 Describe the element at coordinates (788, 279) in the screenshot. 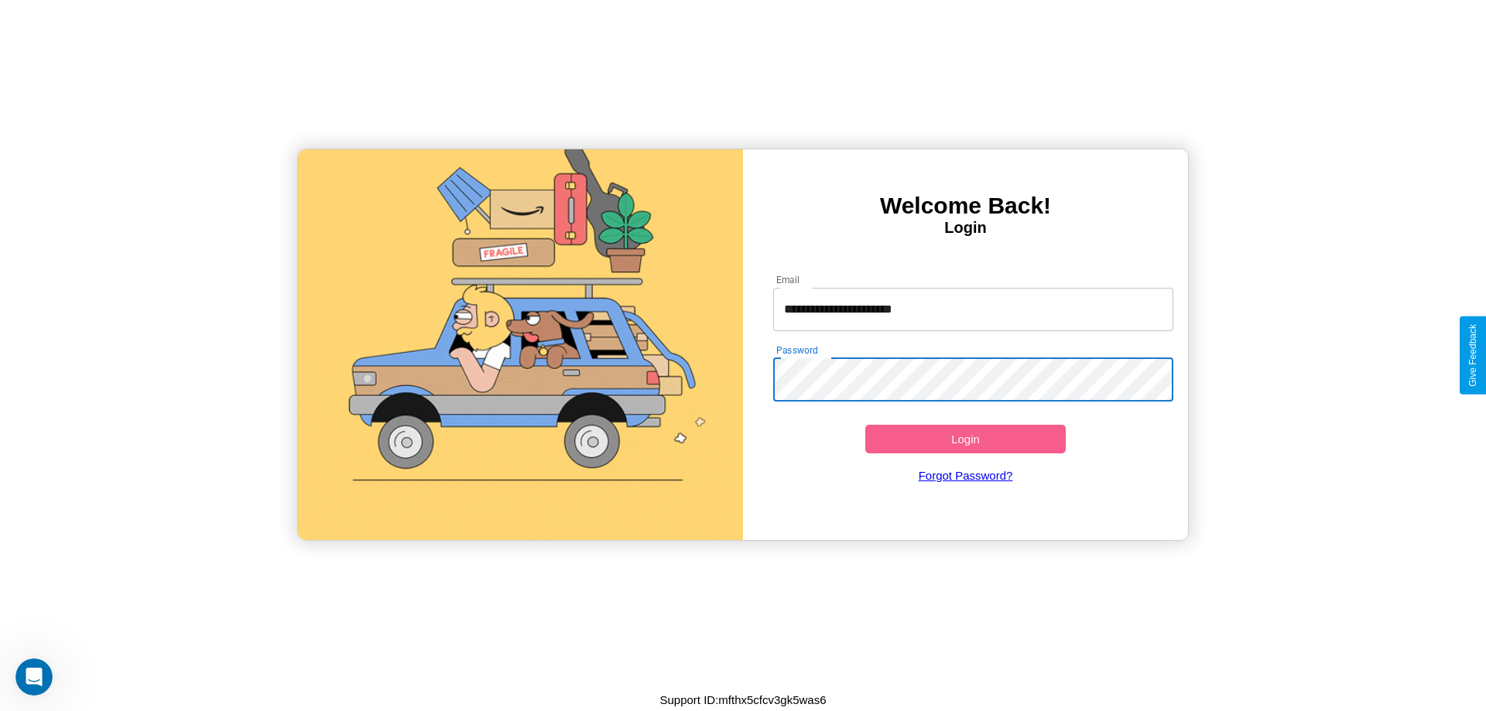

I see `label: Email` at that location.